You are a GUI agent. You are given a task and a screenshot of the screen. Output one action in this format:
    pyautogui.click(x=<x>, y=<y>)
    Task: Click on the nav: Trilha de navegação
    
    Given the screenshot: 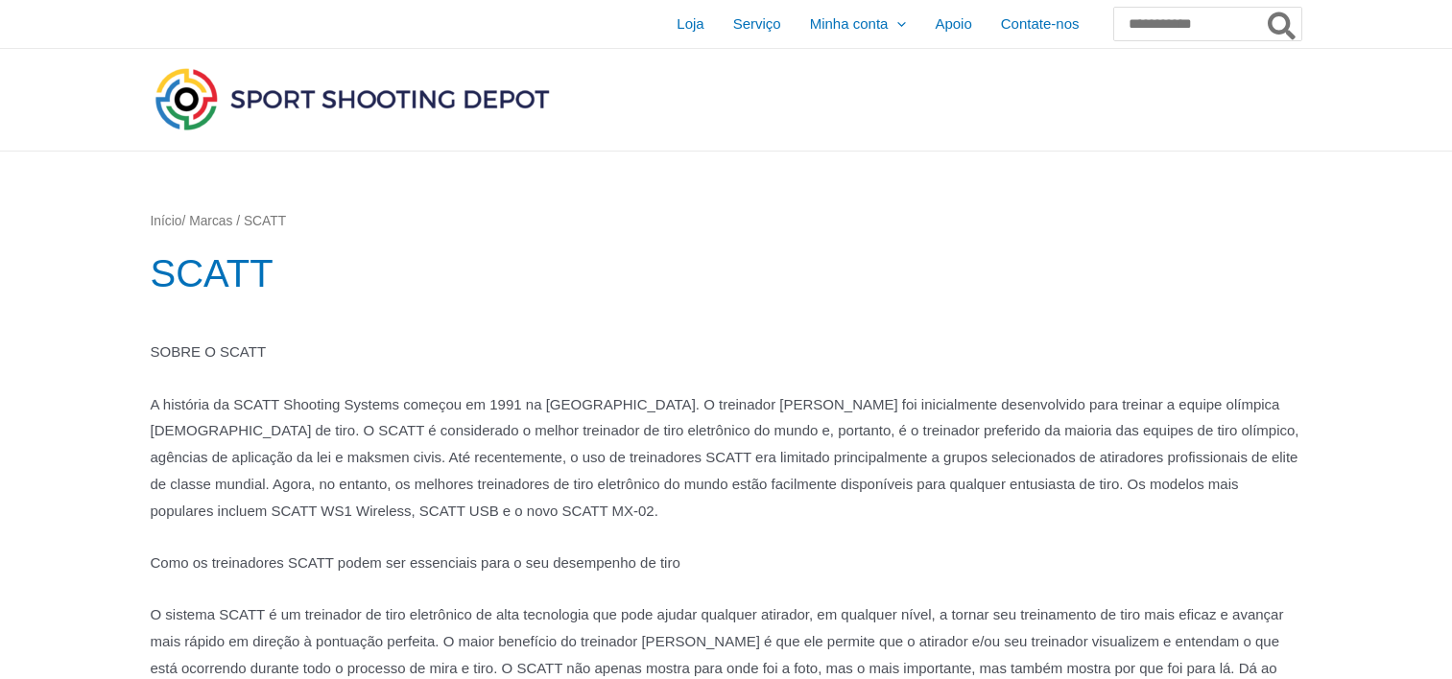 What is the action you would take?
    pyautogui.click(x=726, y=222)
    